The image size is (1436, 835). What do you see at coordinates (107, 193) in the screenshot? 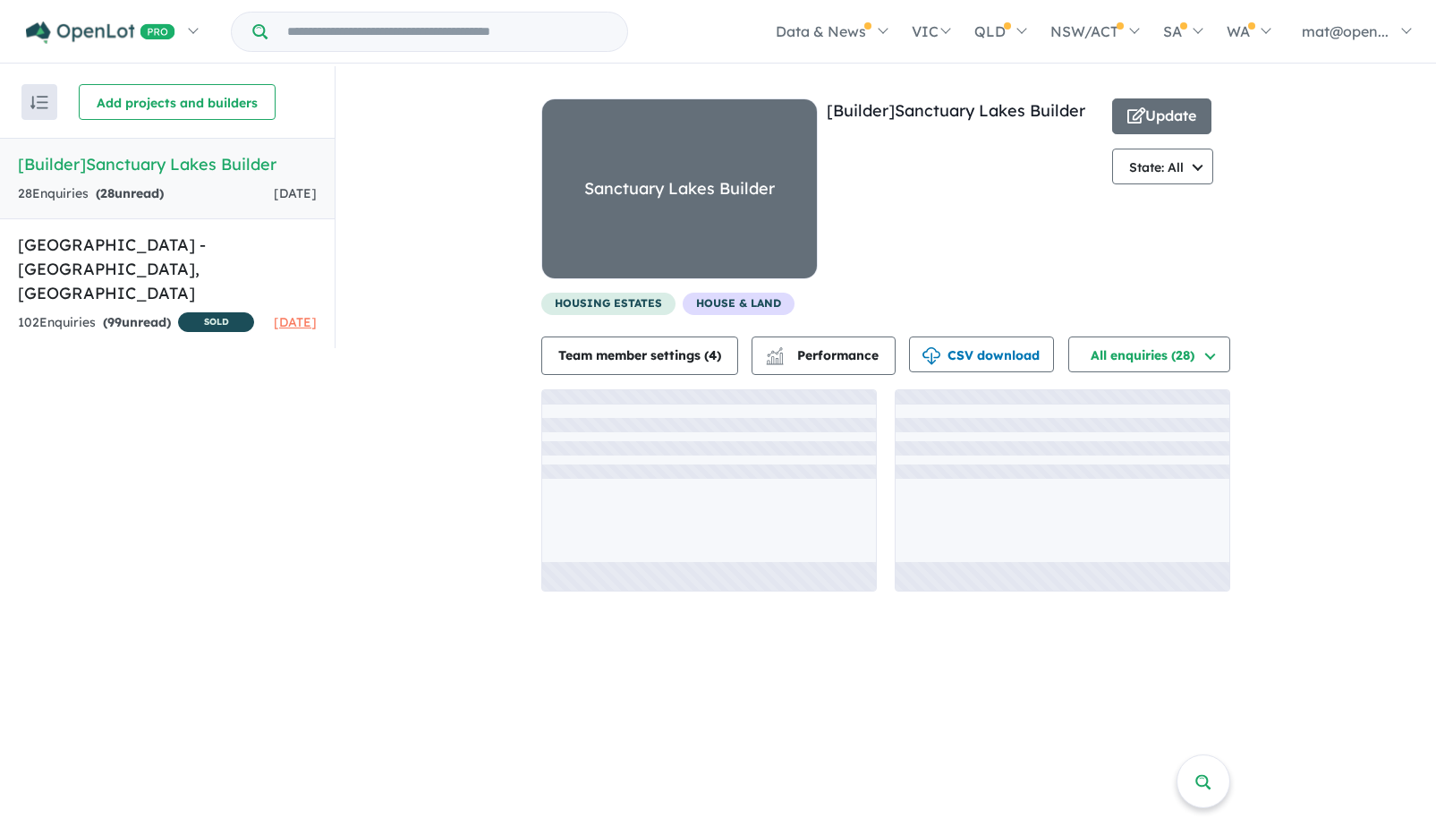
I see `span: 28` at bounding box center [107, 193].